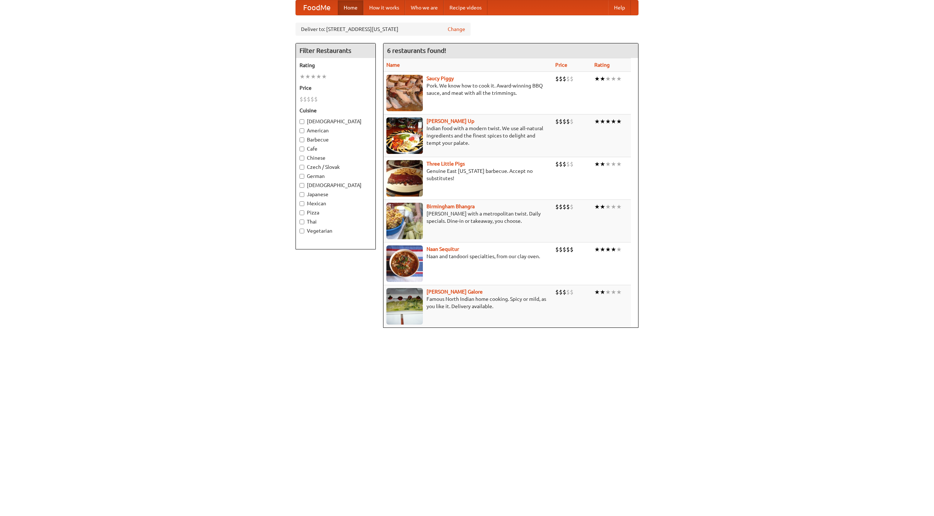 The height and width of the screenshot is (516, 934). Describe the element at coordinates (302, 167) in the screenshot. I see `input: Czech / Slovak` at that location.